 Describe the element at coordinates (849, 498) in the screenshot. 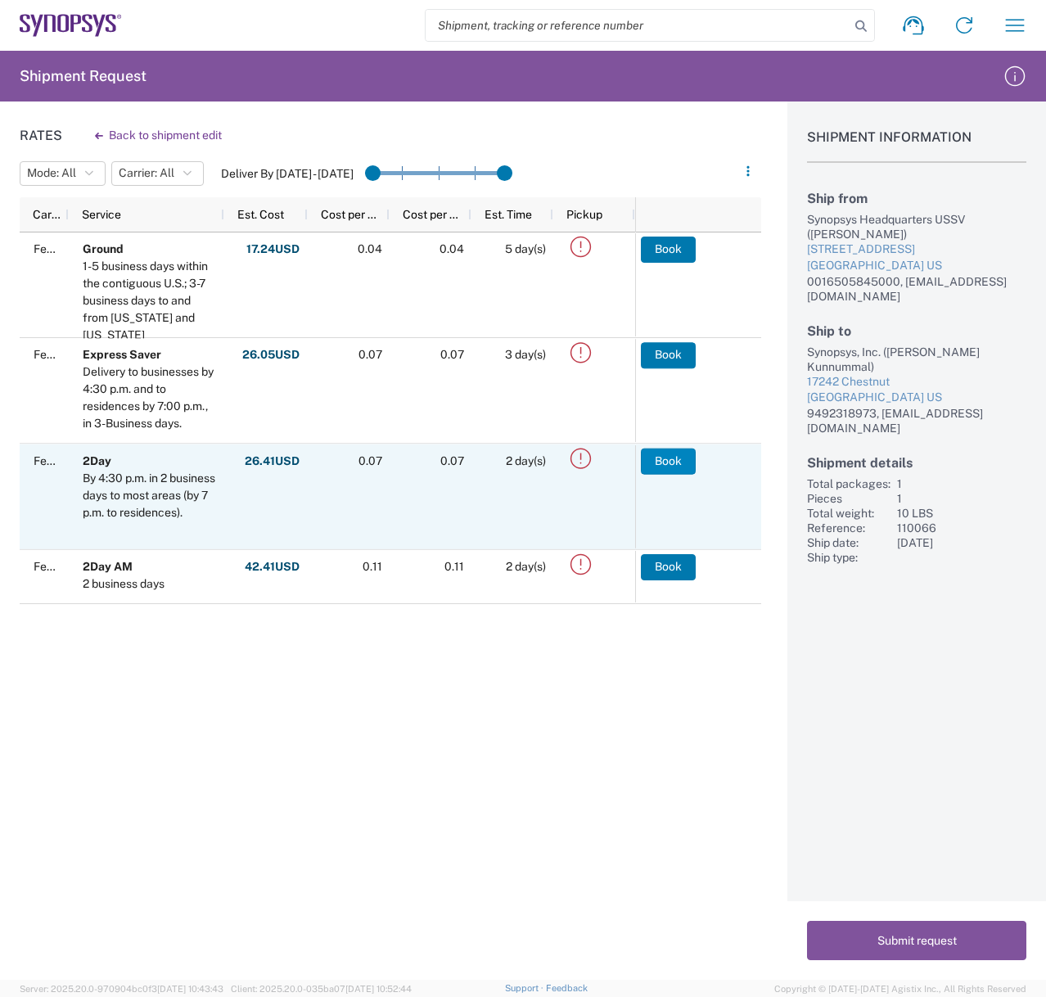

I see `div: Pieces` at that location.